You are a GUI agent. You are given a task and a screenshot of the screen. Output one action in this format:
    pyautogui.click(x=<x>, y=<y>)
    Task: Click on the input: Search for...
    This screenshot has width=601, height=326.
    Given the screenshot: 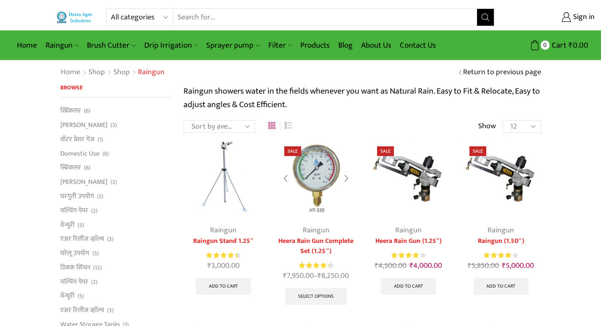 What is the action you would take?
    pyautogui.click(x=325, y=17)
    